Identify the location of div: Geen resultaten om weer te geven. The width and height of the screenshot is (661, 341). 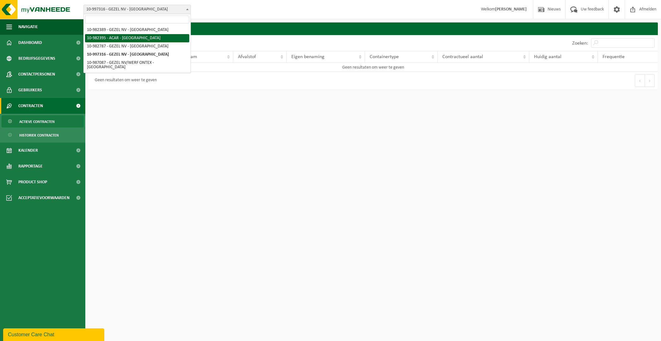
(124, 81).